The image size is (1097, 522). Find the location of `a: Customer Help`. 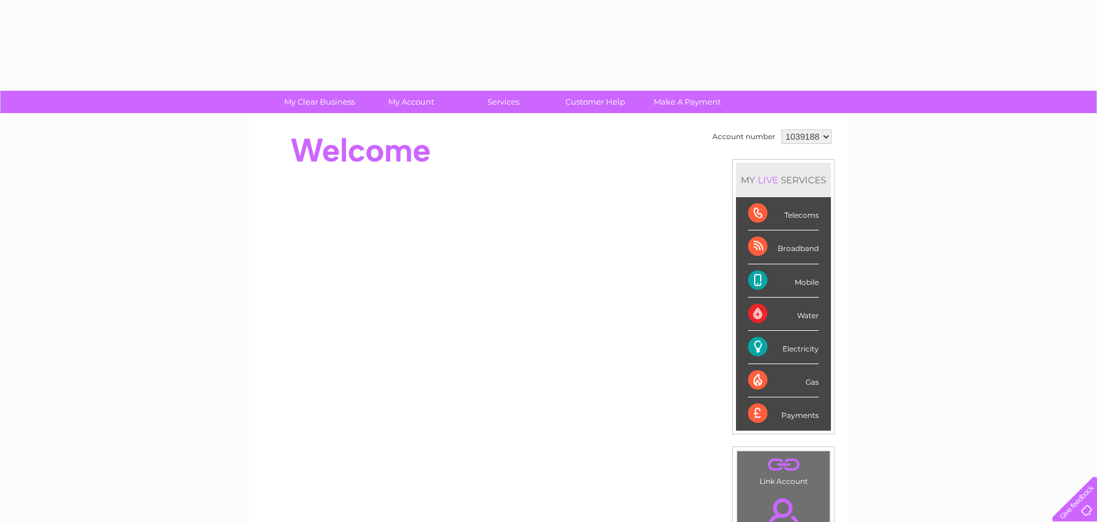

a: Customer Help is located at coordinates (595, 102).